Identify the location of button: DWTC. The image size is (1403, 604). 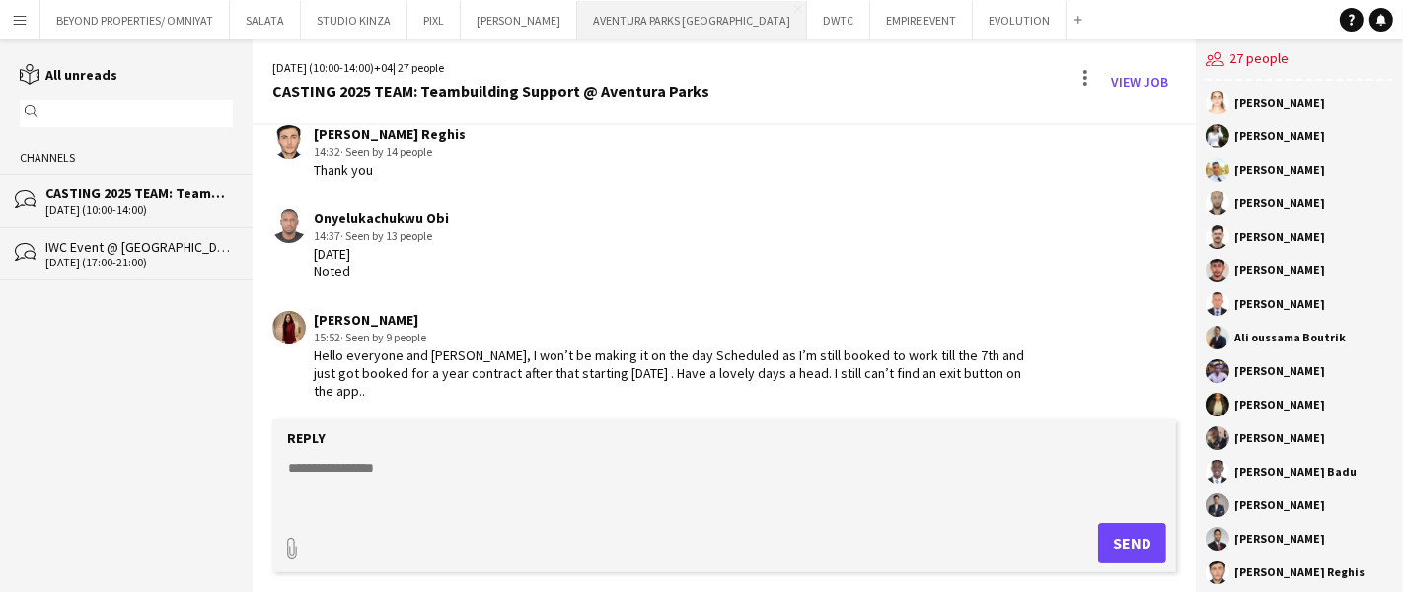
(839, 20).